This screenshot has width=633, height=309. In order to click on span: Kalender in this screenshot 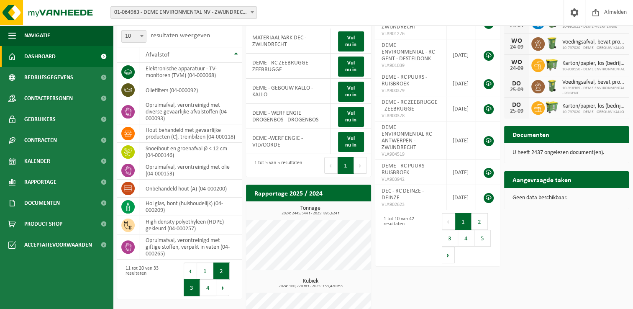, I will do `click(37, 161)`.